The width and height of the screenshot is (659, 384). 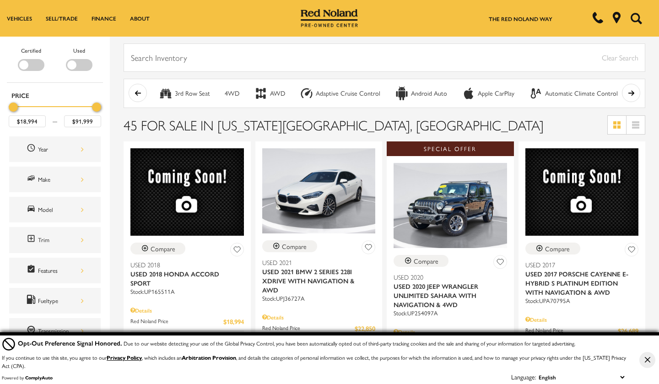 What do you see at coordinates (319, 298) in the screenshot?
I see `div: Stock : UPJ36727A` at bounding box center [319, 298].